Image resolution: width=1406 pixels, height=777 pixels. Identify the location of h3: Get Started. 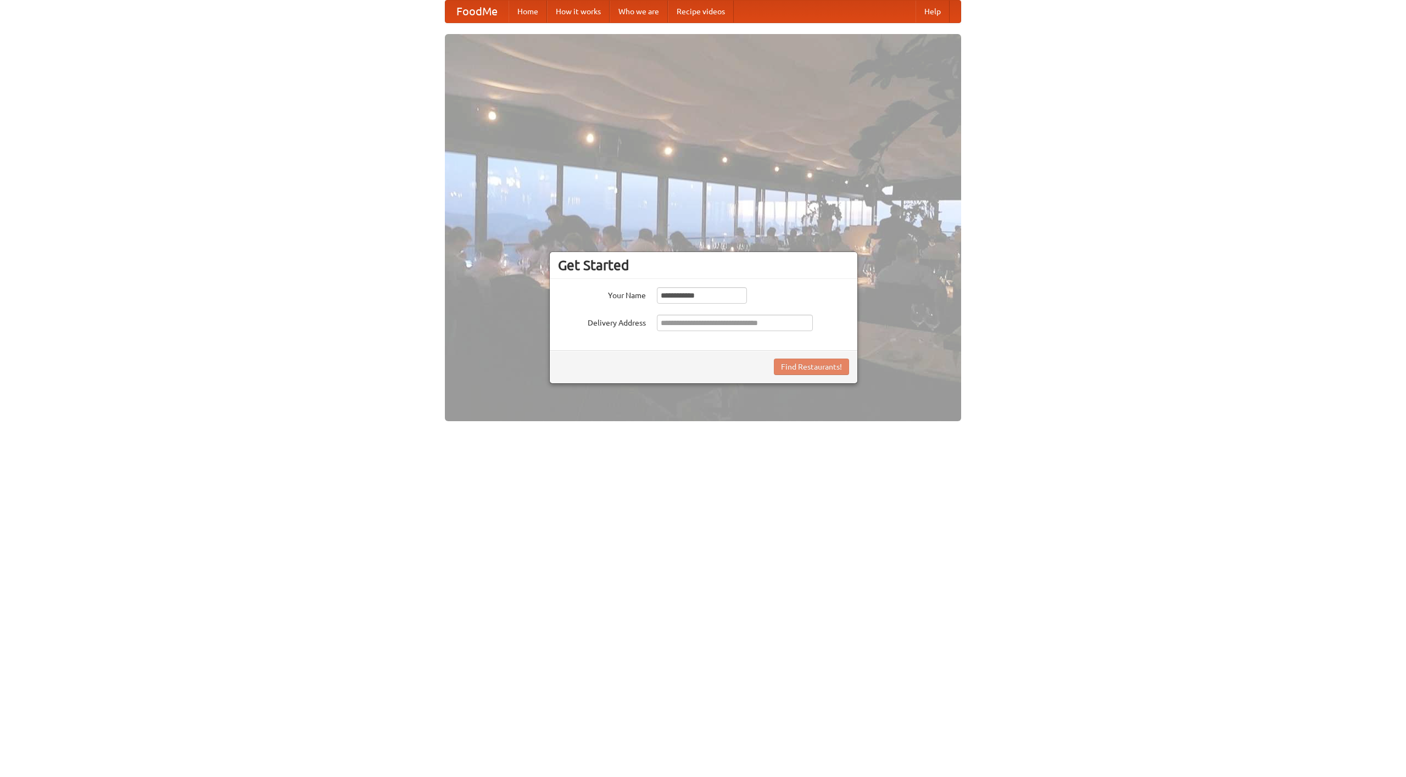
(704, 265).